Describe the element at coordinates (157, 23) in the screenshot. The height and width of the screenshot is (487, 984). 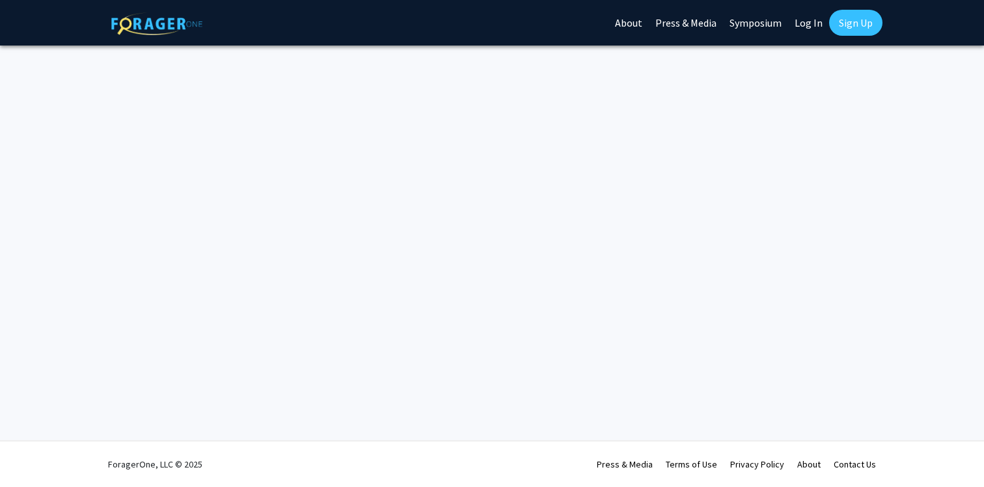
I see `img: ForagerOne Logo` at that location.